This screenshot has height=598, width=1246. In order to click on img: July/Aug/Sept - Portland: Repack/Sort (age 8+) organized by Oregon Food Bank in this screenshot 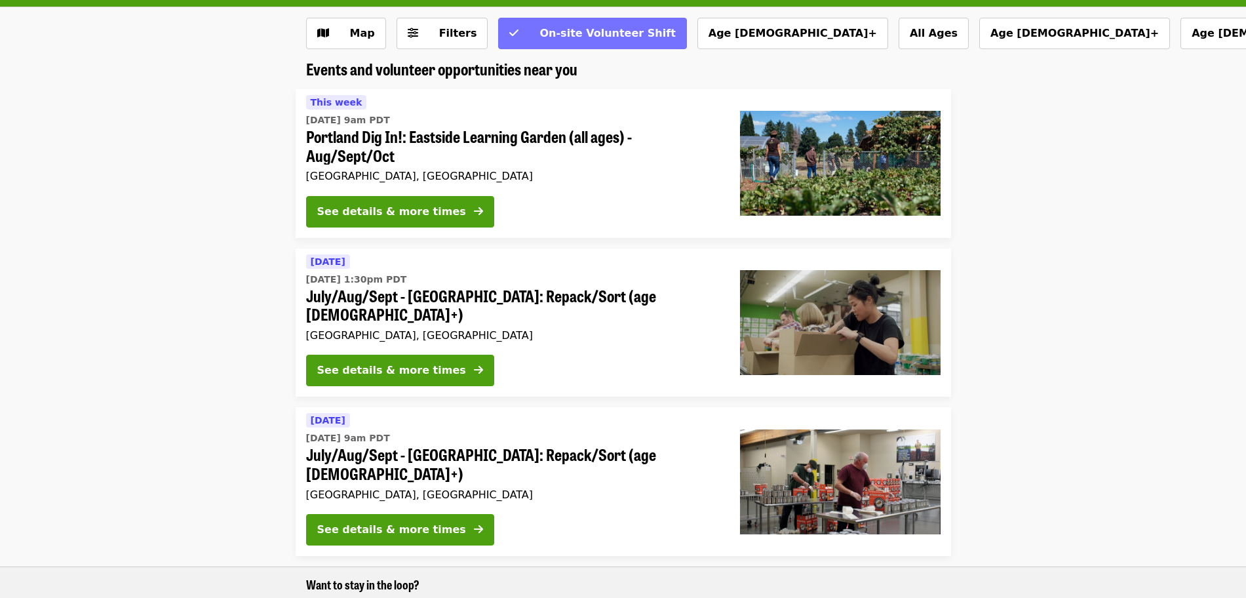, I will do `click(840, 322)`.